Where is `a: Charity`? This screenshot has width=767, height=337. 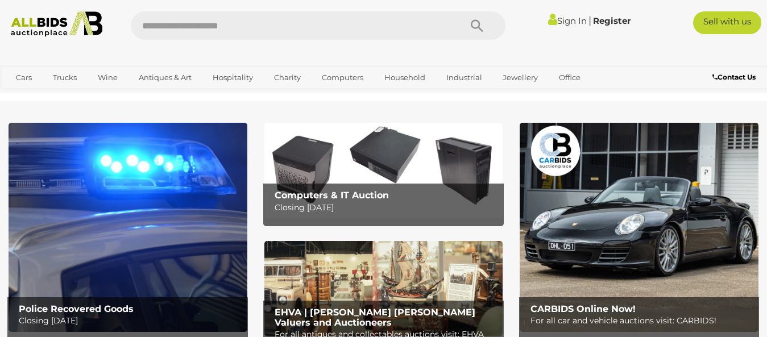 a: Charity is located at coordinates (287, 77).